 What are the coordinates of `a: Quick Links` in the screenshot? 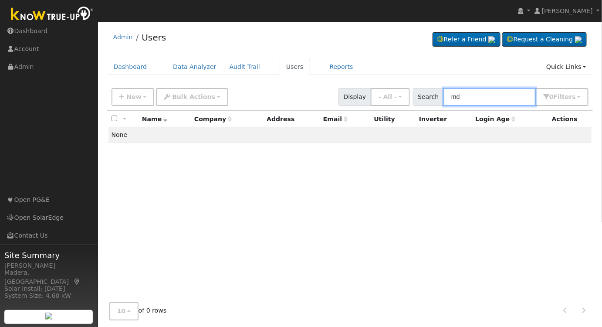 It's located at (567, 67).